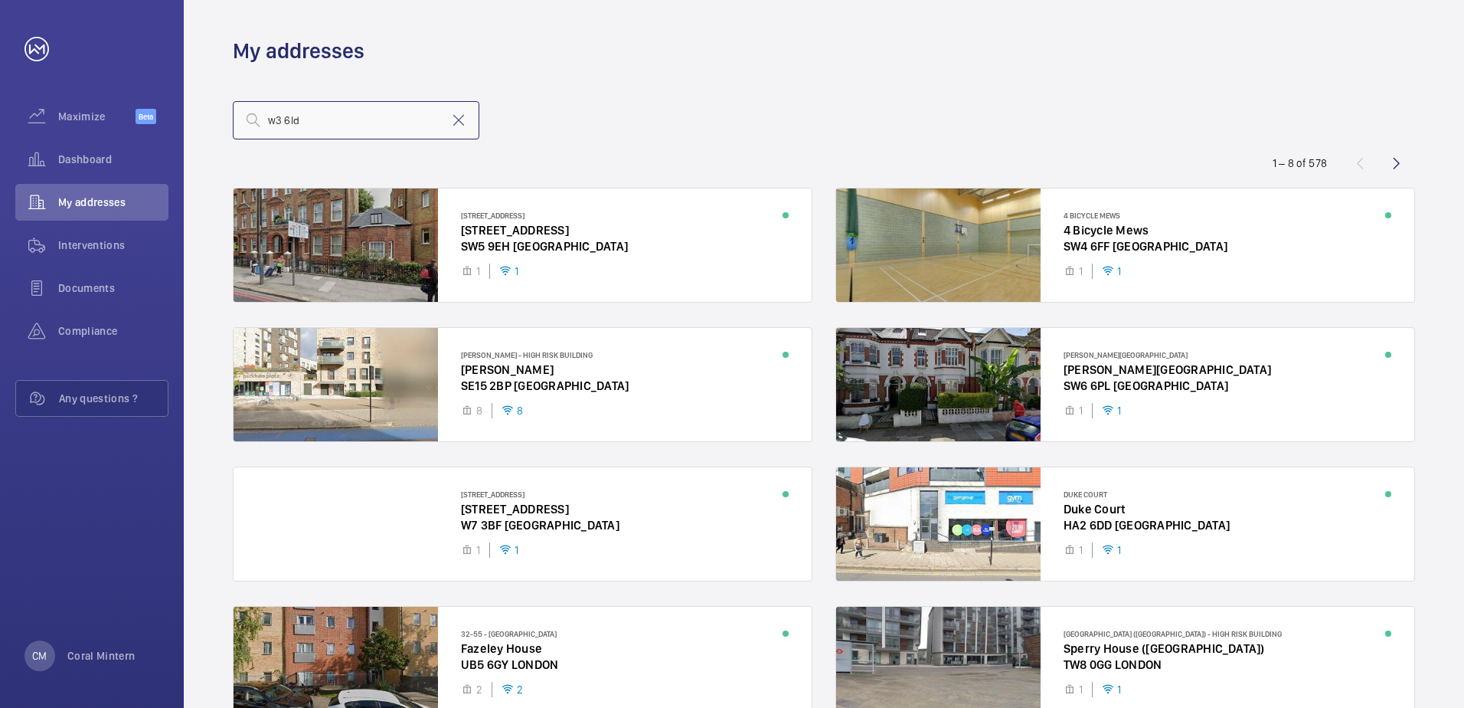  I want to click on p: CM, so click(39, 655).